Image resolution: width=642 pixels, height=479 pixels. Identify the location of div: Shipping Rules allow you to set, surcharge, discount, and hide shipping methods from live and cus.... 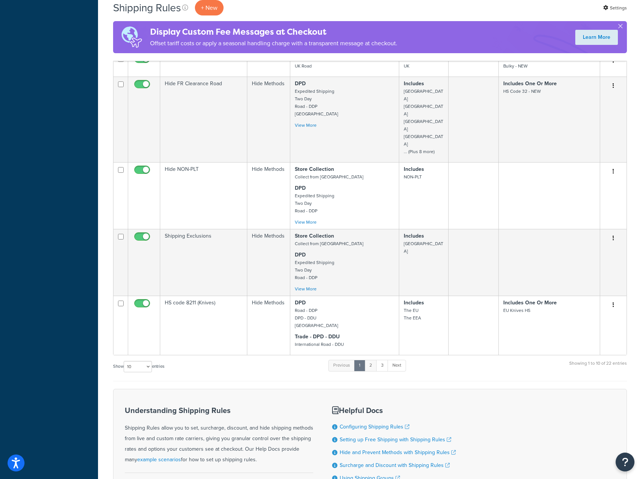
(219, 435).